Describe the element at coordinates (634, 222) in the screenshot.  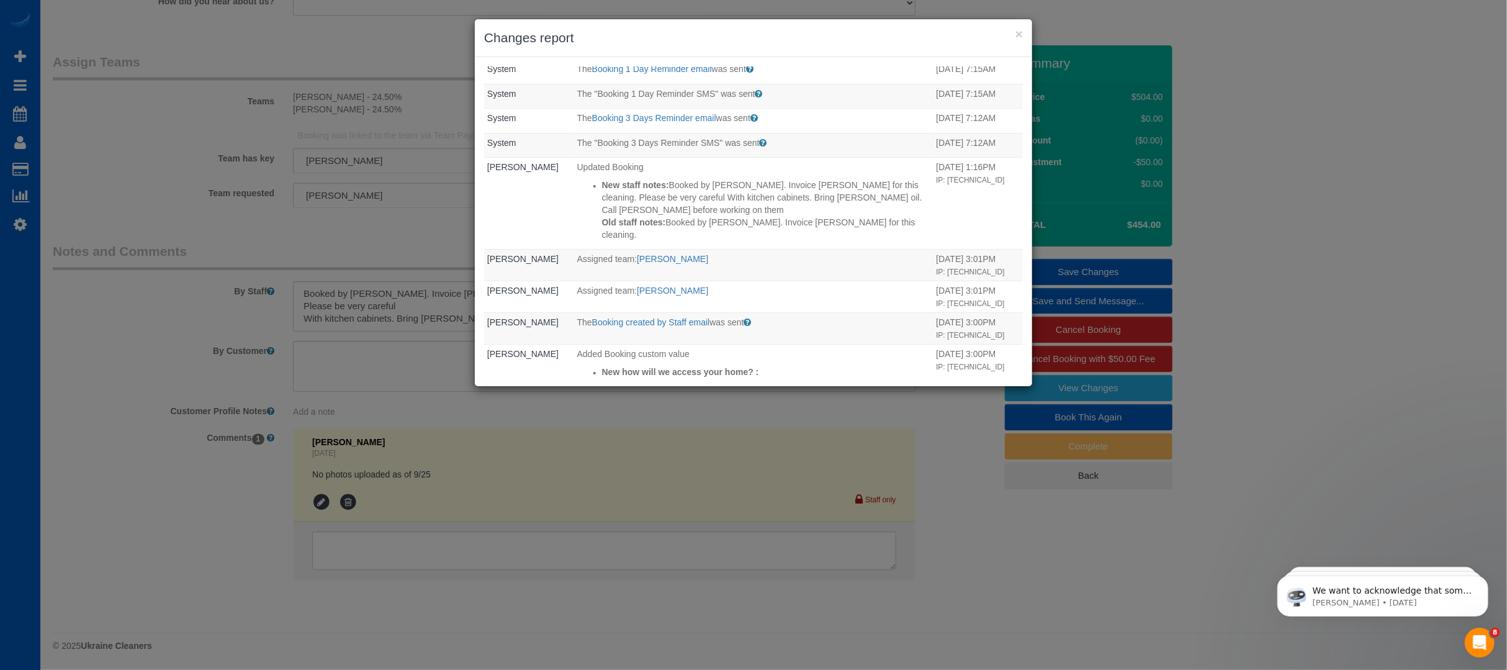
I see `strong: Old staff notes:` at that location.